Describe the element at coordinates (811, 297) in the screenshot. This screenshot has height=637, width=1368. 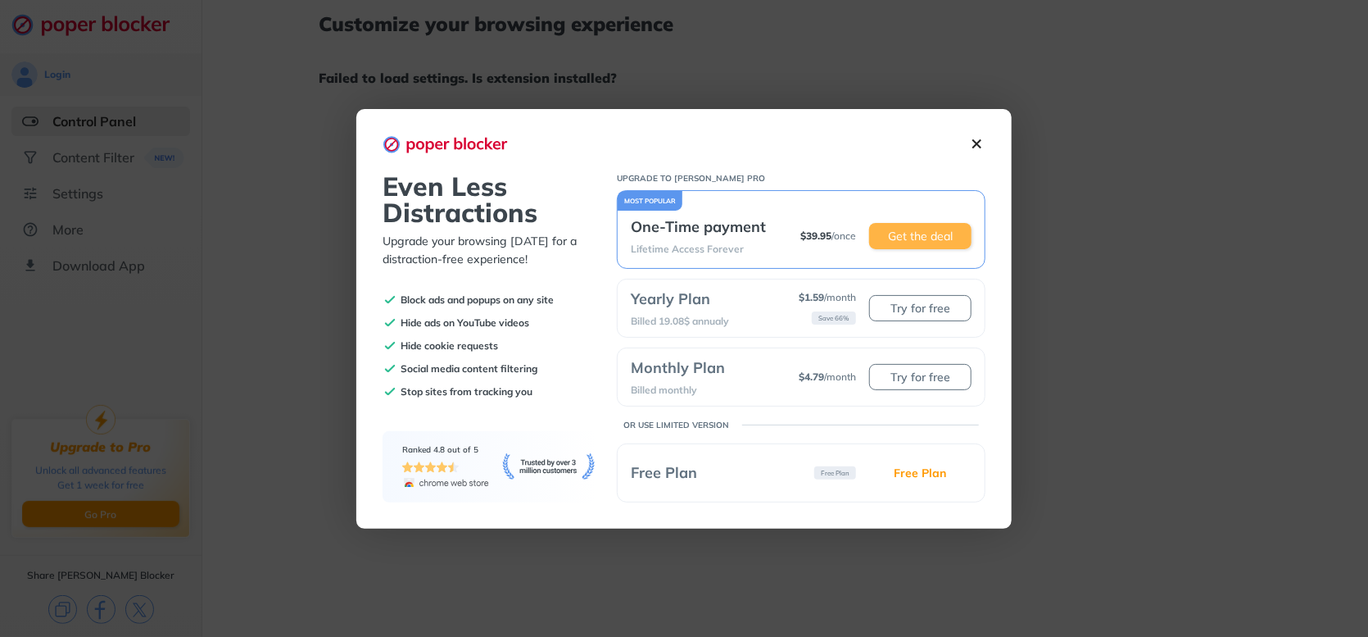
I see `span: $ 1.59` at that location.